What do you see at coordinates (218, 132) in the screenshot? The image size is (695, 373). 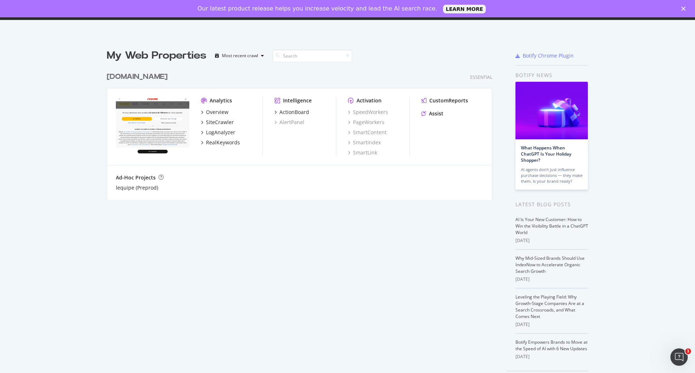 I see `a: LogAnalyzer` at bounding box center [218, 132].